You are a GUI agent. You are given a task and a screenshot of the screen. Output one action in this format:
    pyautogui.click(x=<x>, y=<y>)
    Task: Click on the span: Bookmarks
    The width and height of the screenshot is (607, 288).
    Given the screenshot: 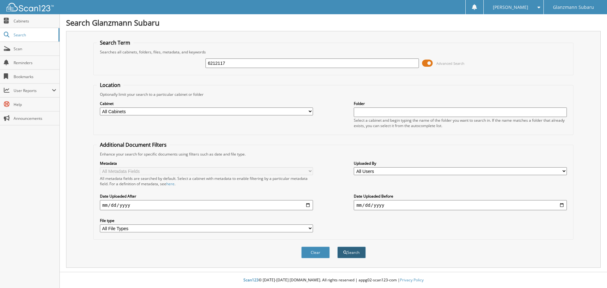 What is the action you would take?
    pyautogui.click(x=35, y=77)
    